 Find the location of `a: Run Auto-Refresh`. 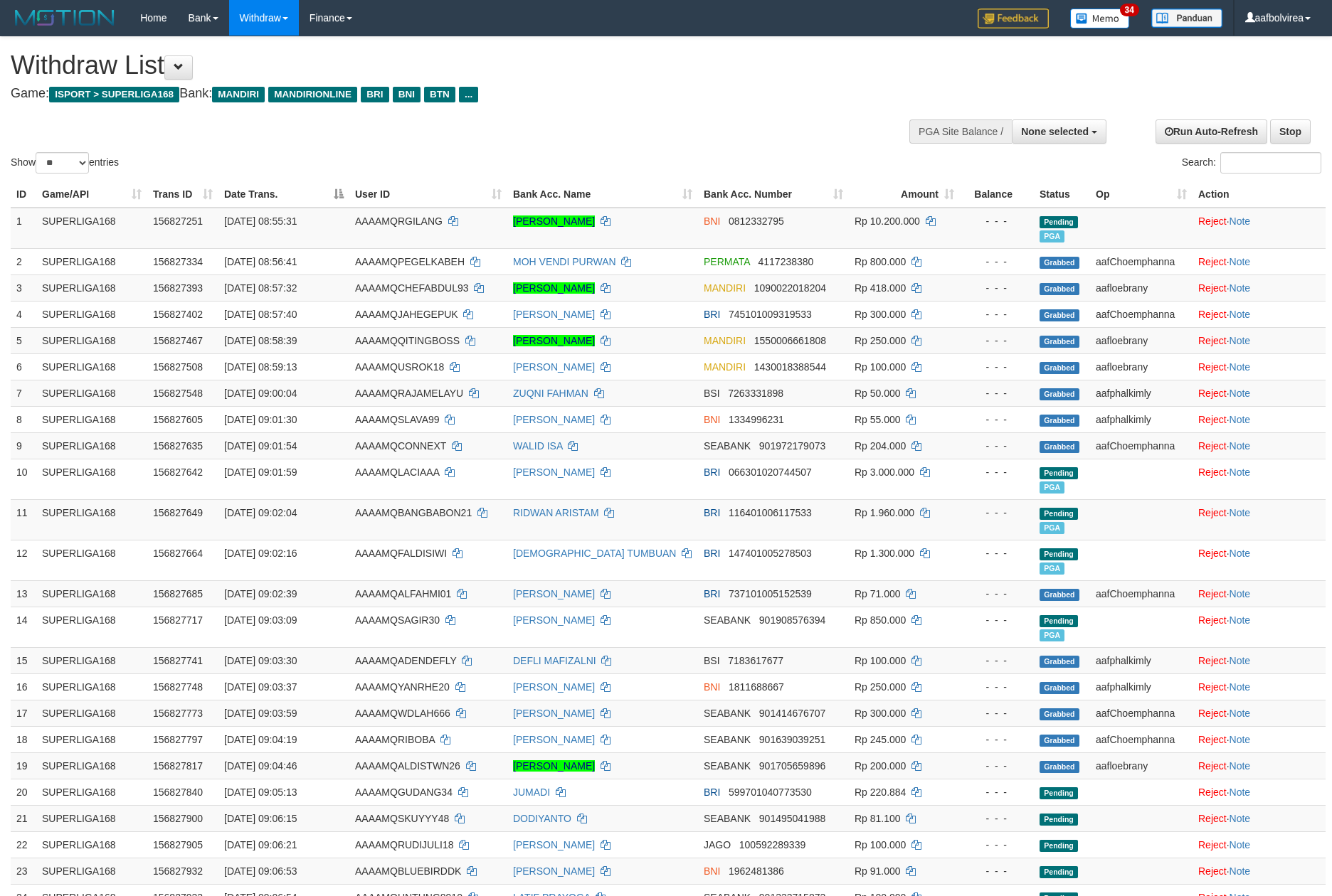

a: Run Auto-Refresh is located at coordinates (1211, 132).